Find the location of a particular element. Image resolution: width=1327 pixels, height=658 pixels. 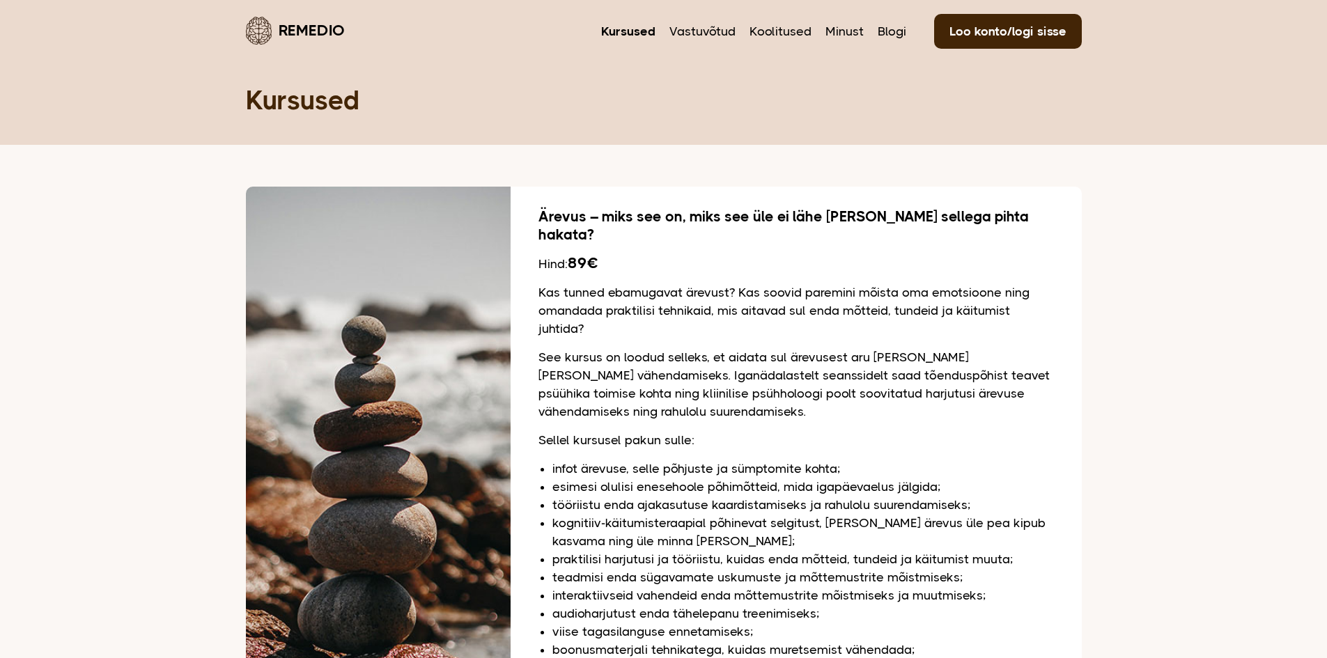

a: Loo konto/logi sisse is located at coordinates (1008, 31).